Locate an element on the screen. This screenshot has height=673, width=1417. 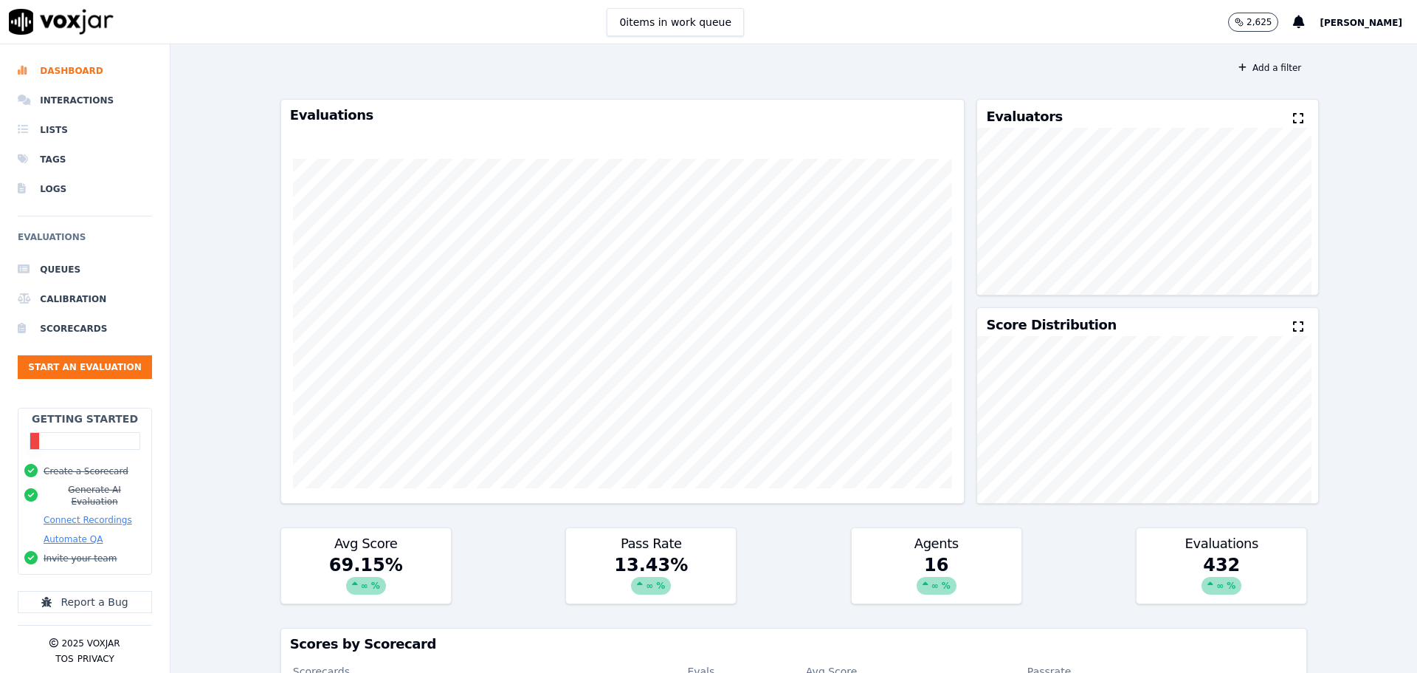
h3: Scores by Scorecard is located at coordinates (794, 644).